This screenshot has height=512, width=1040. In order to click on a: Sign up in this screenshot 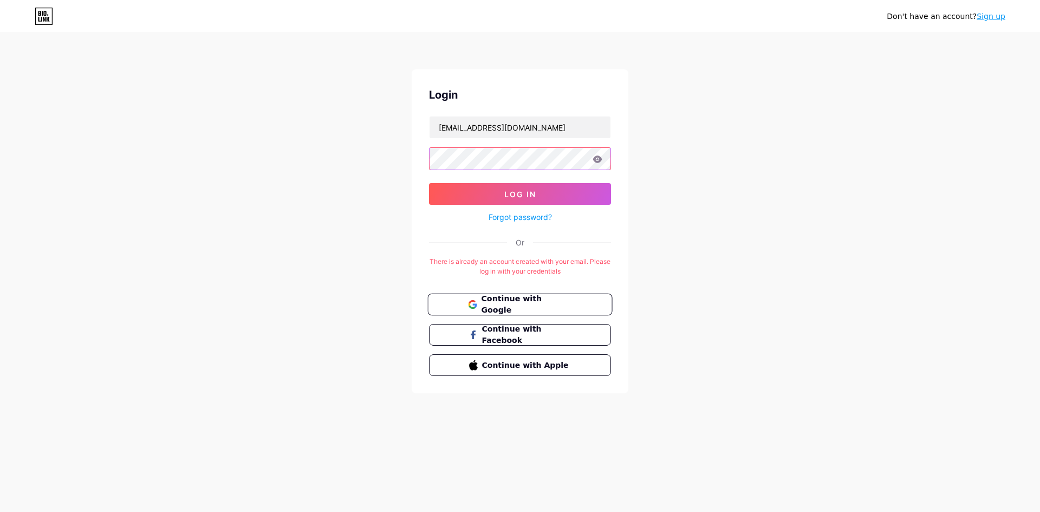, I will do `click(991, 16)`.